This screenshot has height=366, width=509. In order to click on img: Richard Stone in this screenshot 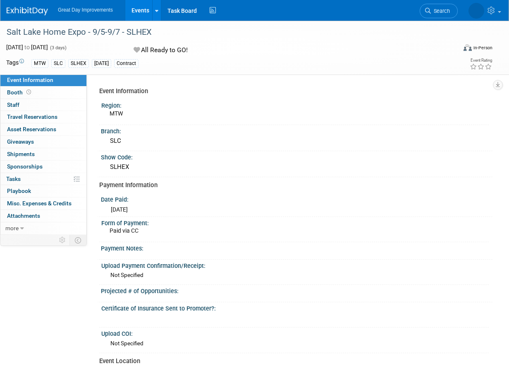, I will do `click(477, 11)`.